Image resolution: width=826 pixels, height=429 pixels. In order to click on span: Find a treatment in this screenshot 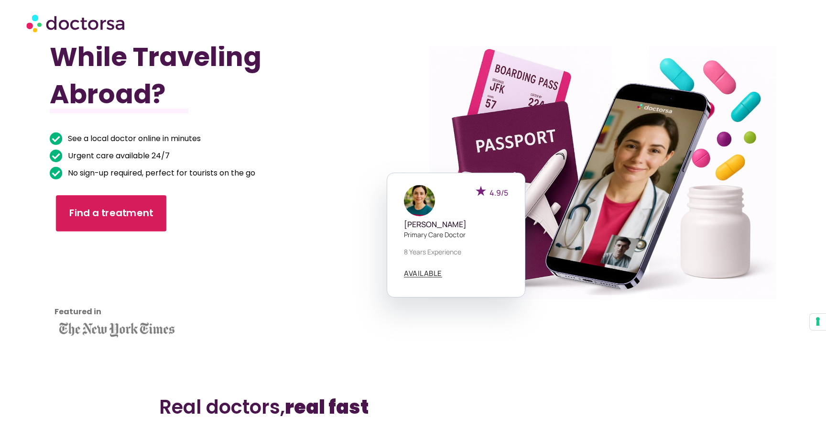, I will do `click(111, 213)`.